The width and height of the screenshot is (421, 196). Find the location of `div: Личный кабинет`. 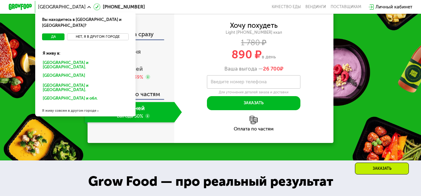

div: Личный кабинет is located at coordinates (394, 7).